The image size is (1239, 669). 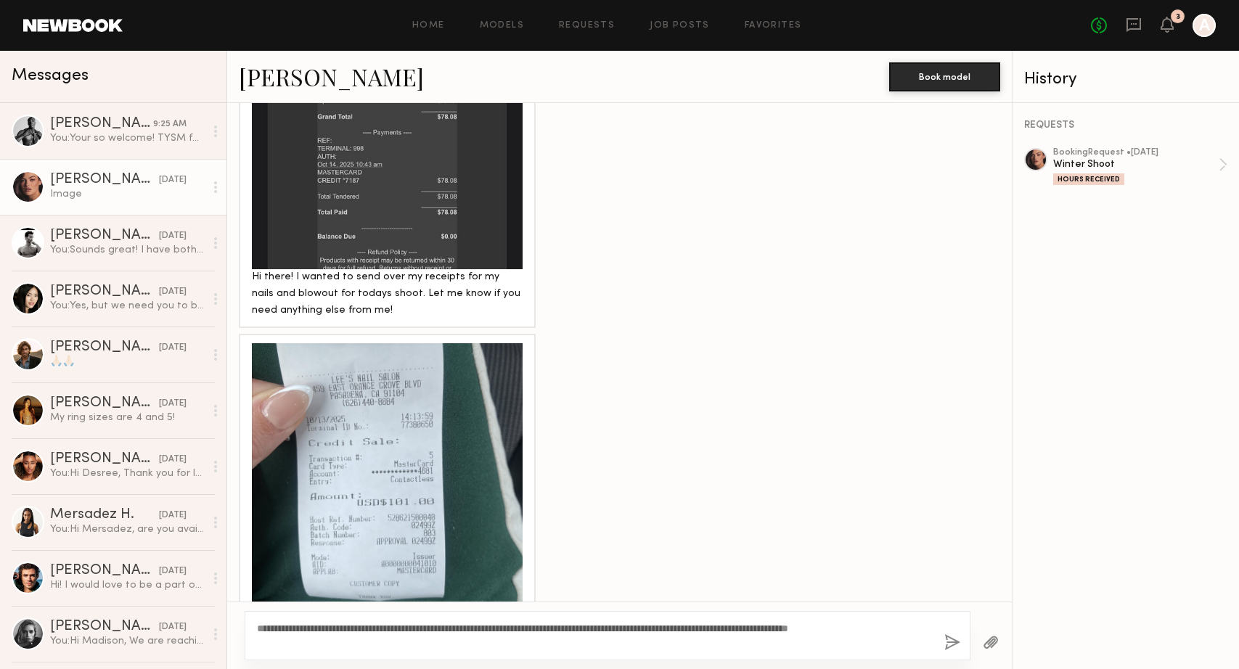 I want to click on div: History, so click(x=1126, y=79).